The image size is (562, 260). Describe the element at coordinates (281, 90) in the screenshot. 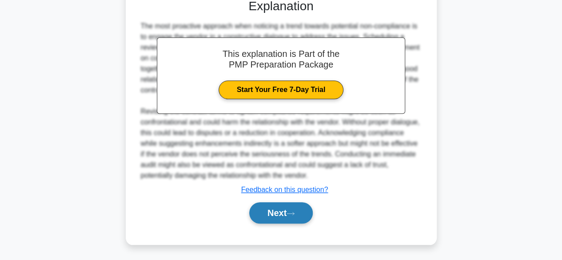

I see `a: Start Your Free 7-Day Trial` at that location.